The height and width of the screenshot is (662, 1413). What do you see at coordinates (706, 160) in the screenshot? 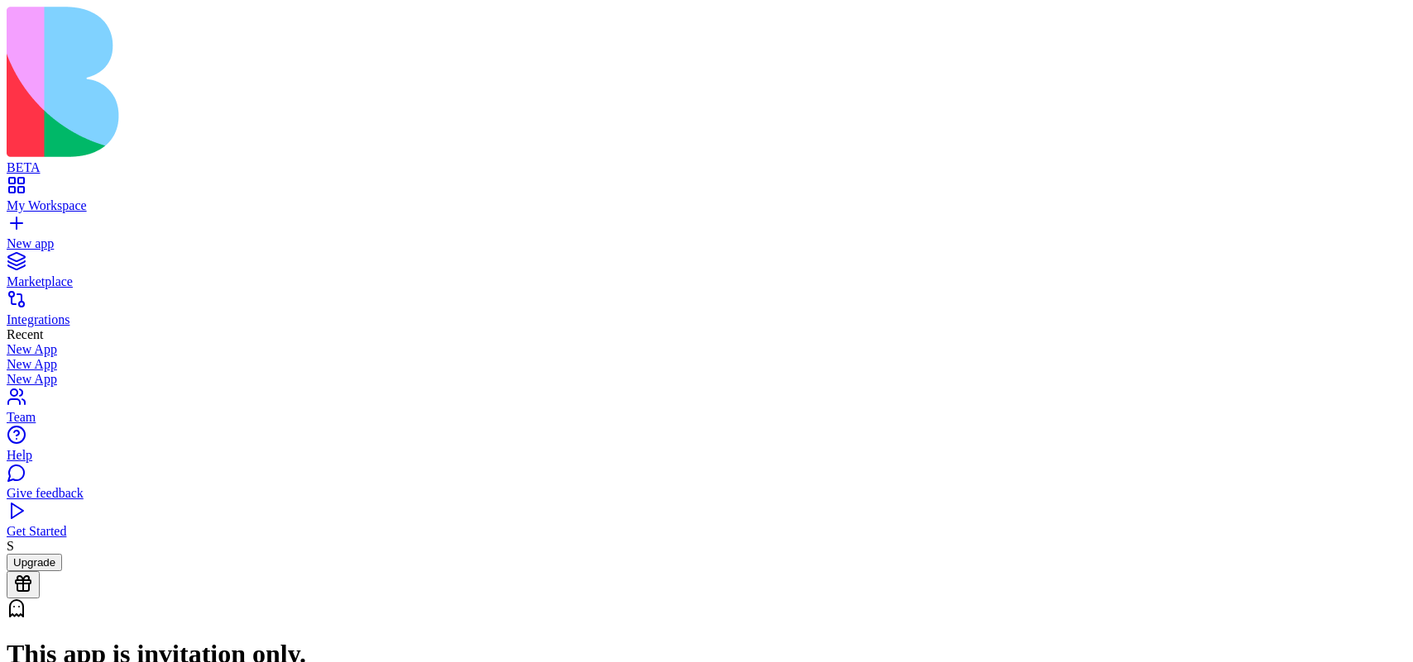
I see `a: BETA` at bounding box center [706, 160].